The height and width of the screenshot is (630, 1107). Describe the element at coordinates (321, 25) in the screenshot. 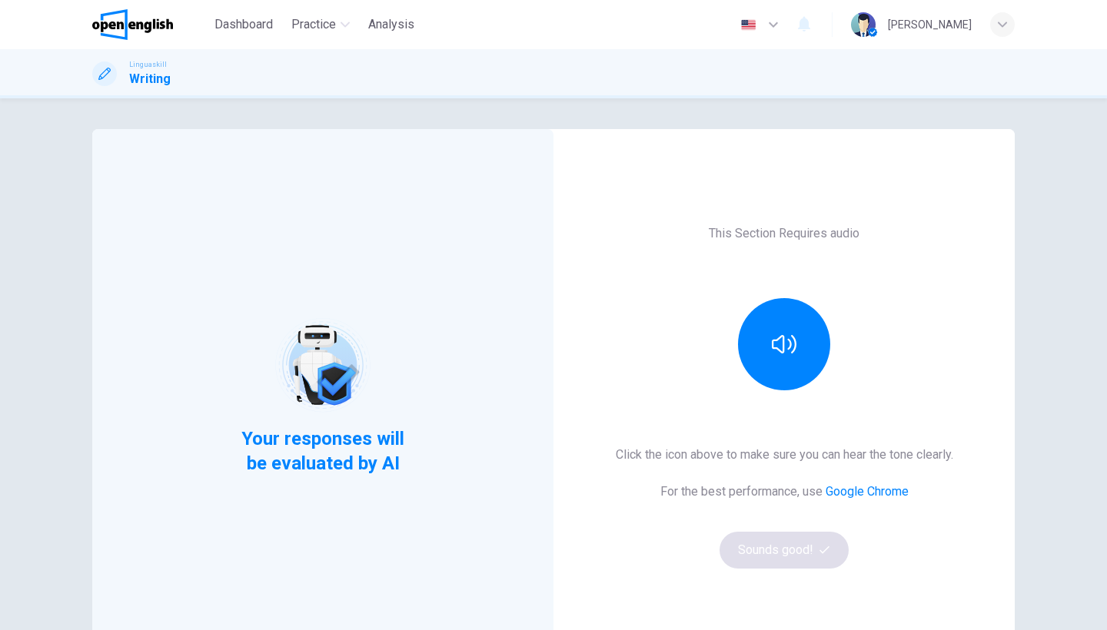

I see `button: Practice` at that location.